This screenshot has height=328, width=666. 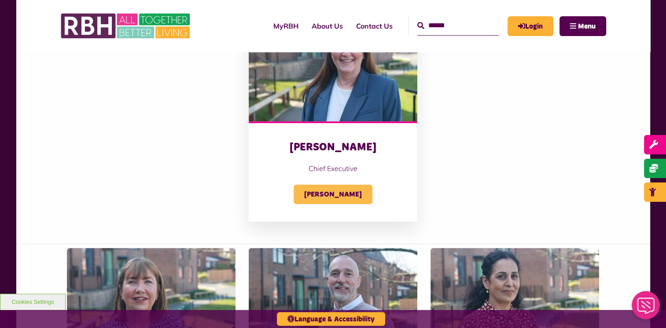 I want to click on button: Navigation, so click(x=583, y=26).